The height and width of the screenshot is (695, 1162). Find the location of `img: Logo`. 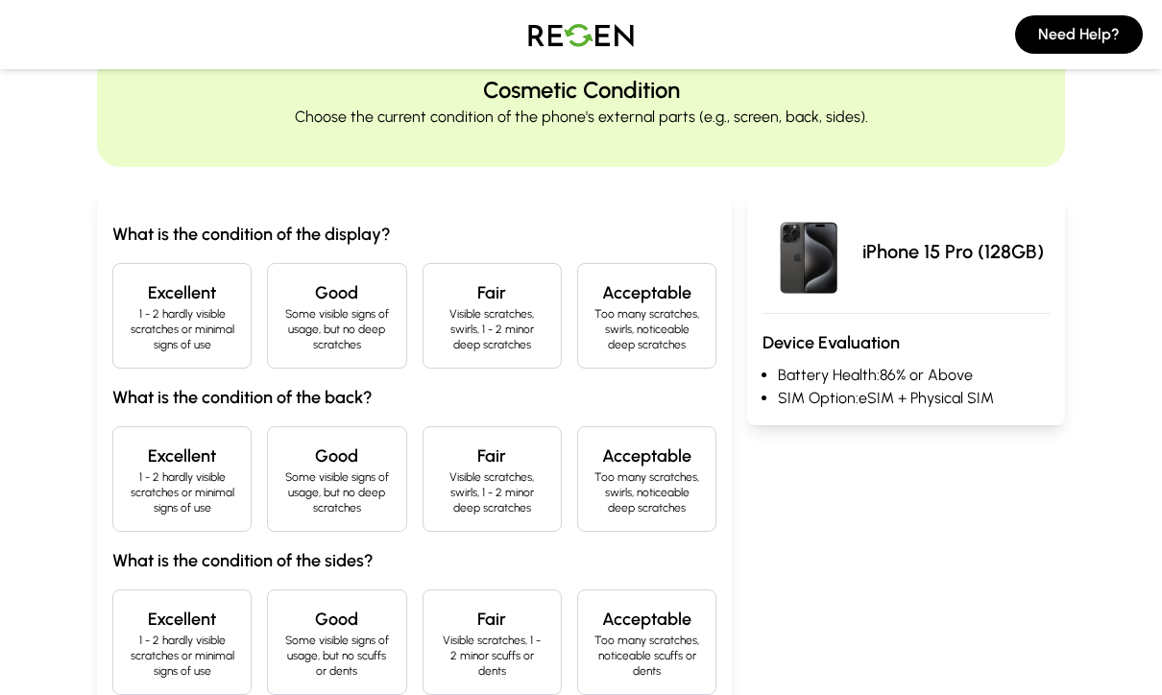

img: Logo is located at coordinates (581, 35).